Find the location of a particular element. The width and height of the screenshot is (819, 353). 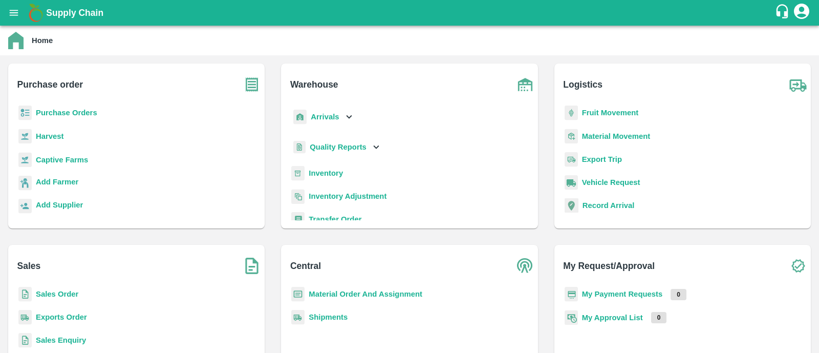

b: Export Trip is located at coordinates (602, 159).